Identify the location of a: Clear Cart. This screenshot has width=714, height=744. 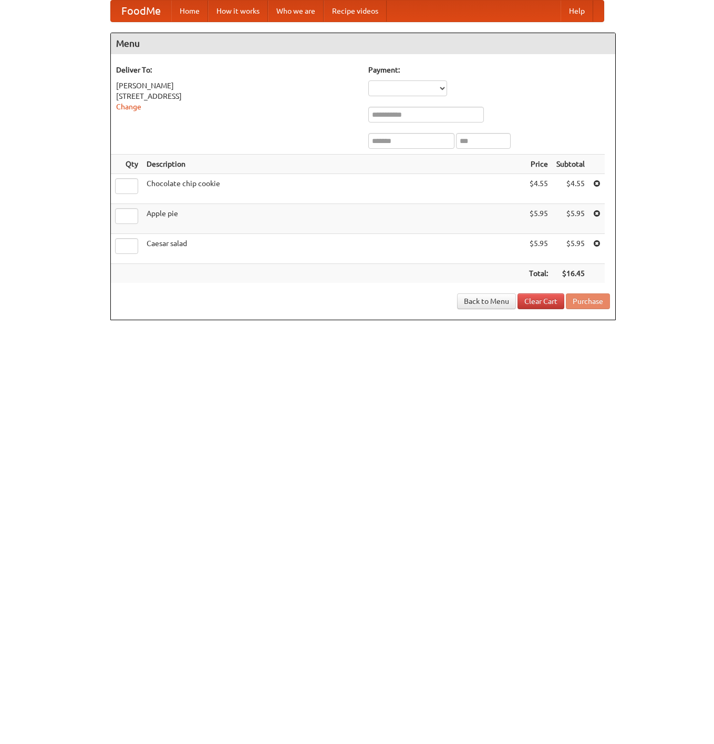
(541, 301).